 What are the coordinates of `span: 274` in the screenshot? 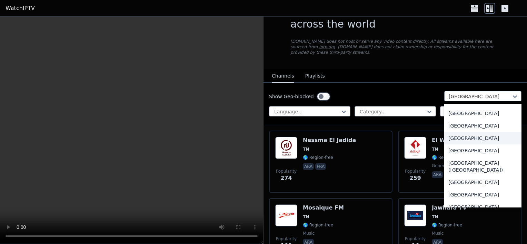 It's located at (286, 178).